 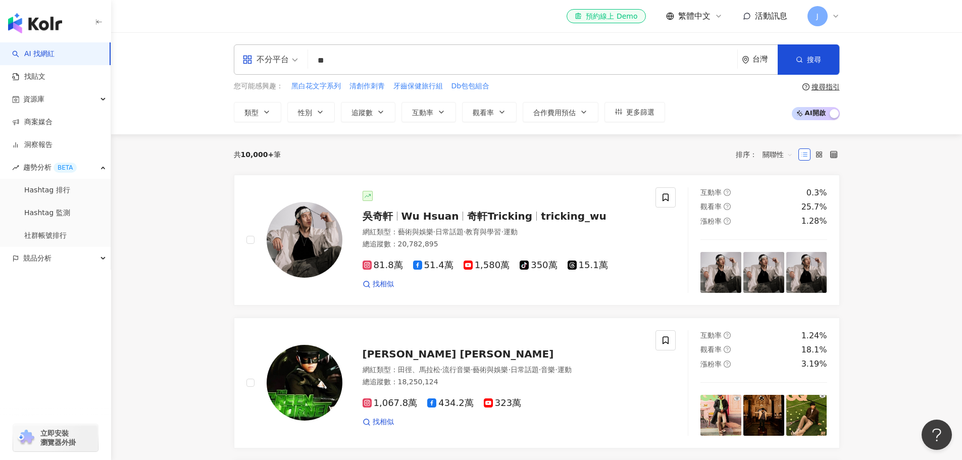 What do you see at coordinates (247, 60) in the screenshot?
I see `span: appstore` at bounding box center [247, 60].